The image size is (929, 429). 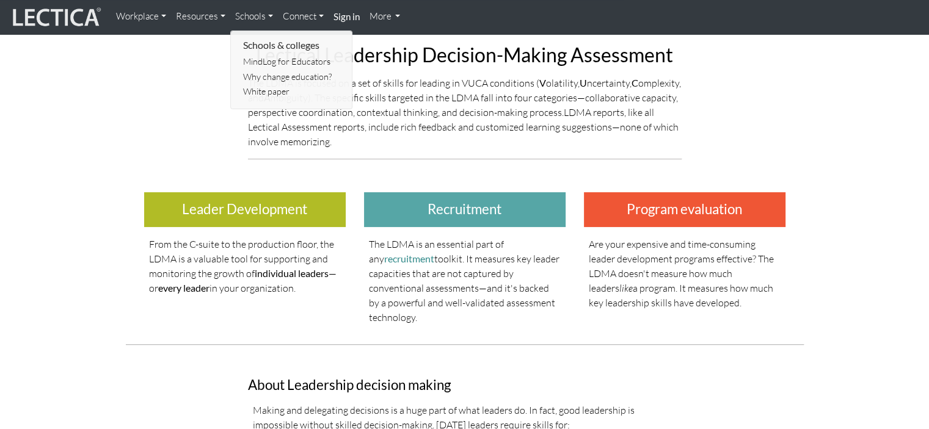 What do you see at coordinates (346, 17) in the screenshot?
I see `a: Sign in` at bounding box center [346, 17].